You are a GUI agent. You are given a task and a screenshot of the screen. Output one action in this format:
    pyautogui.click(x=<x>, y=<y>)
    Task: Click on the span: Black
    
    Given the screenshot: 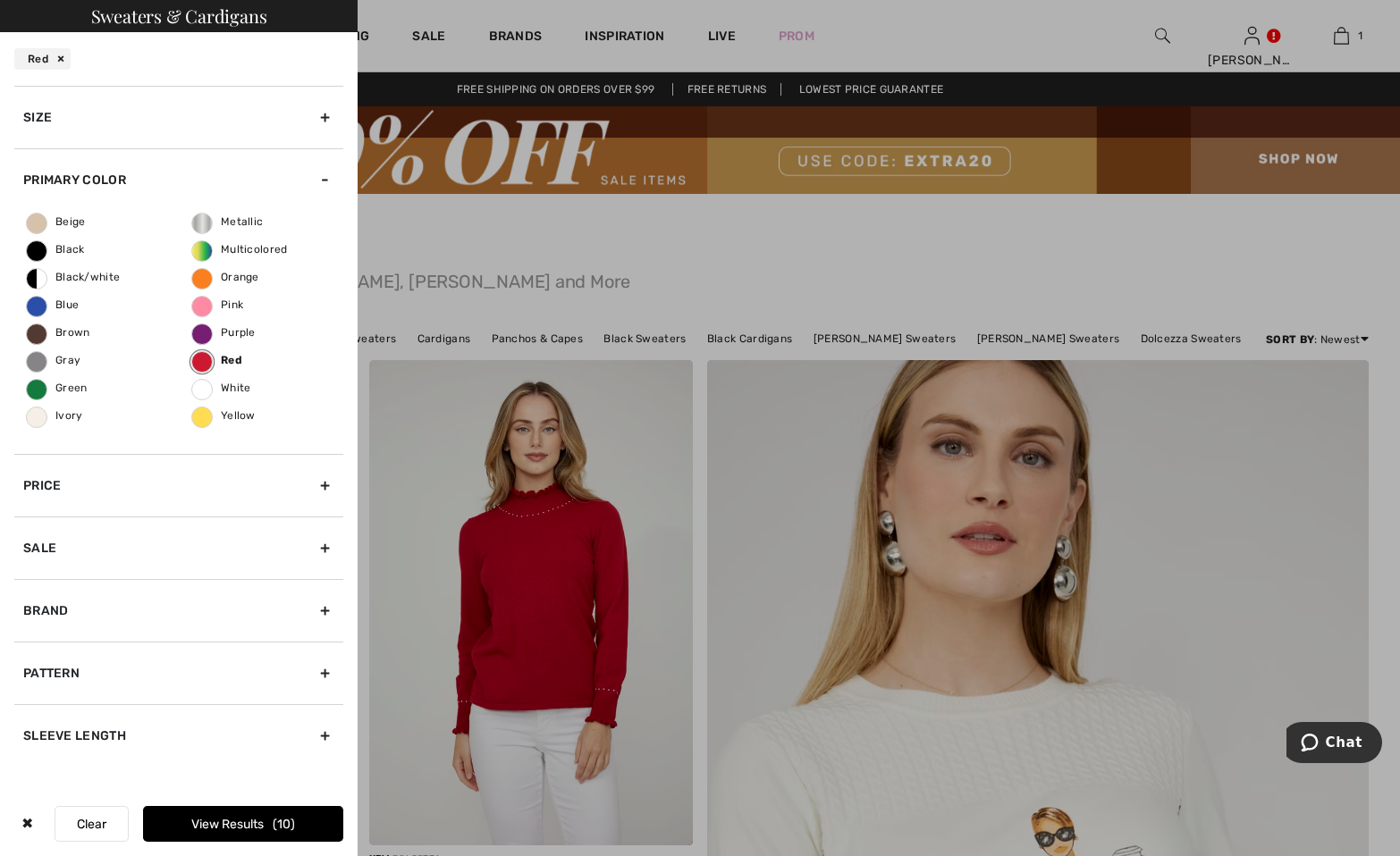 What is the action you would take?
    pyautogui.click(x=55, y=249)
    